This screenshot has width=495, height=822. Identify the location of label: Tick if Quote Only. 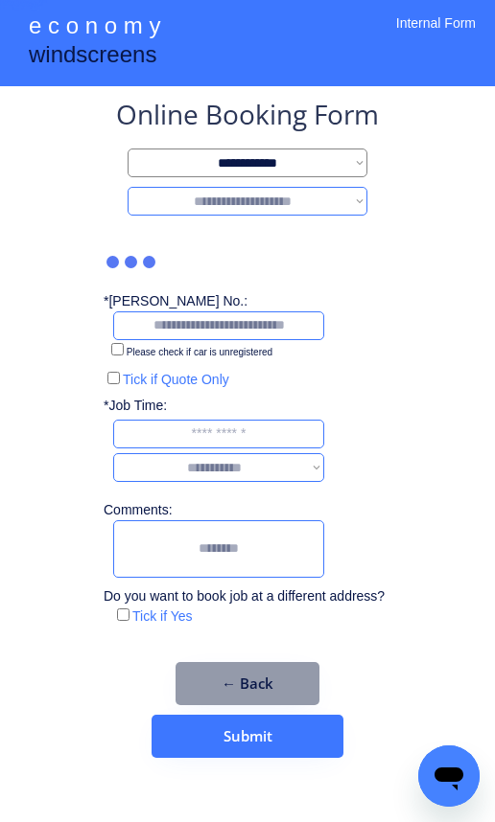
(175, 380).